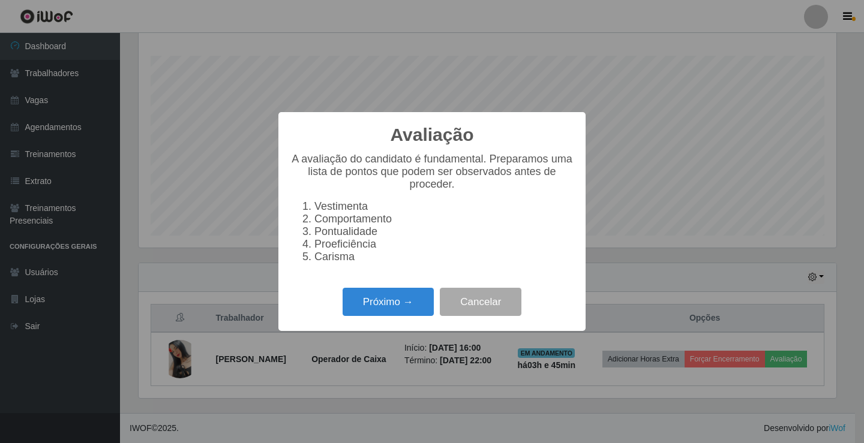  Describe the element at coordinates (481, 302) in the screenshot. I see `button: Cancelar` at that location.